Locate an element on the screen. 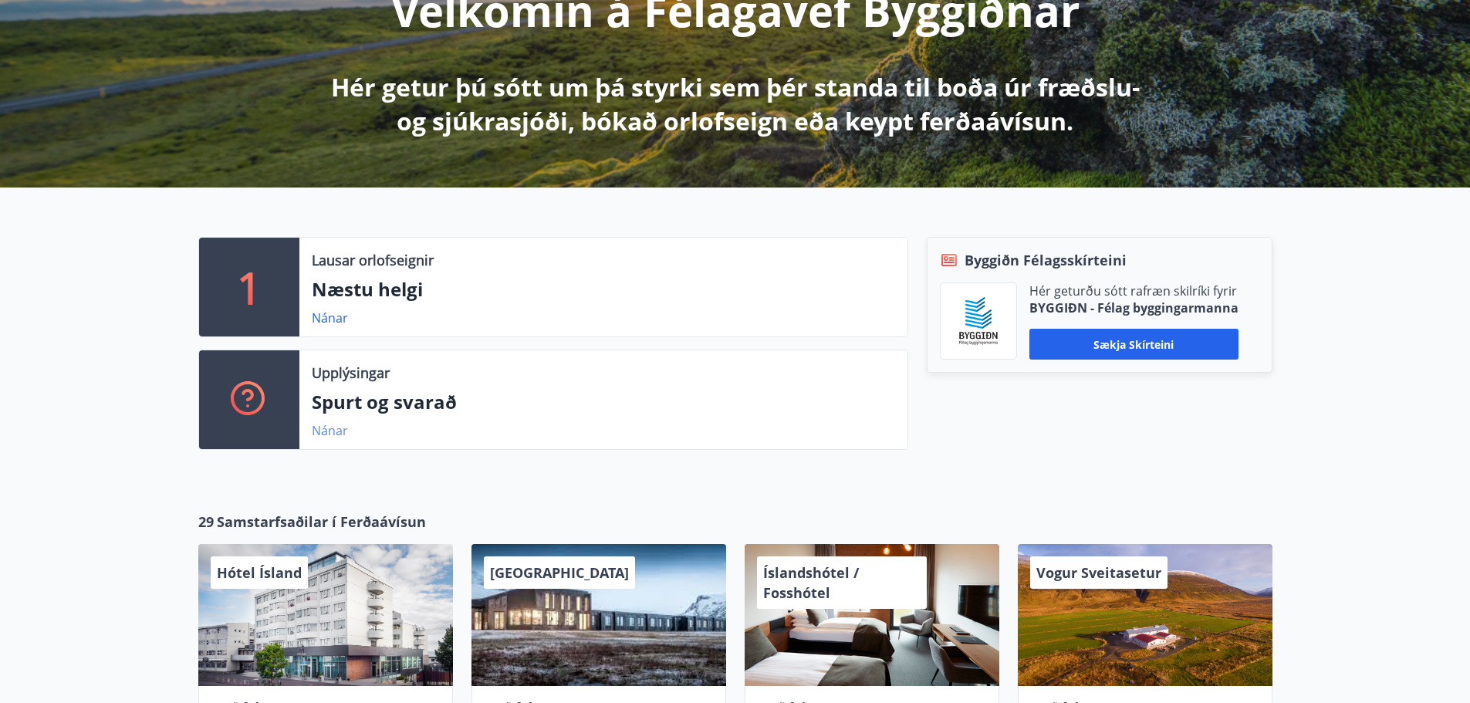  p: BYGGIÐN - Félag byggingarmanna is located at coordinates (1134, 308).